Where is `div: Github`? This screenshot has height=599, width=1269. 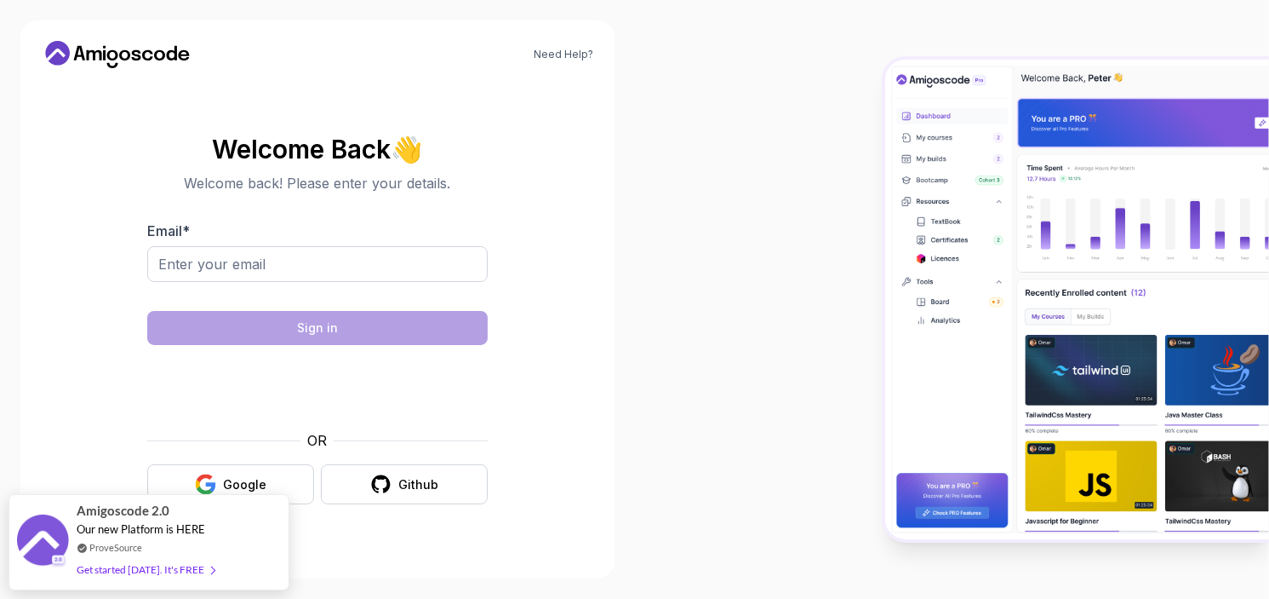 div: Github is located at coordinates (418, 484).